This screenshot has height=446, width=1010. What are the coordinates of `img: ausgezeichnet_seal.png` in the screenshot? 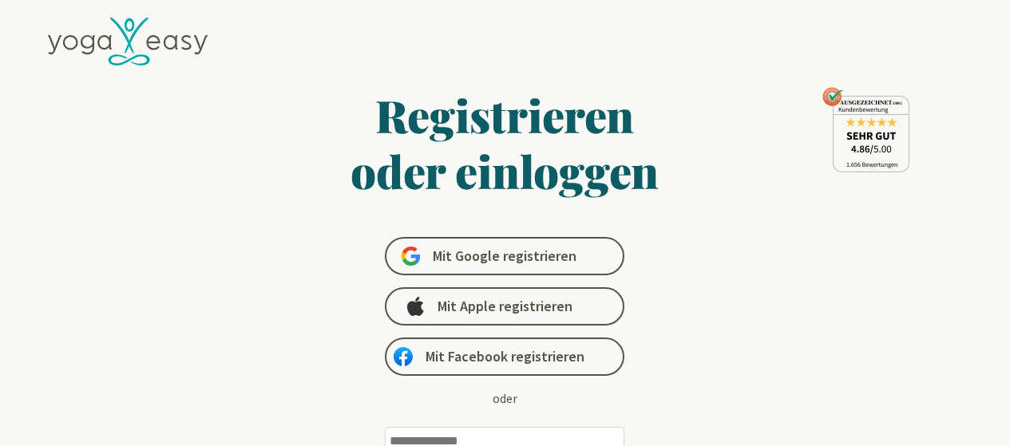 It's located at (866, 129).